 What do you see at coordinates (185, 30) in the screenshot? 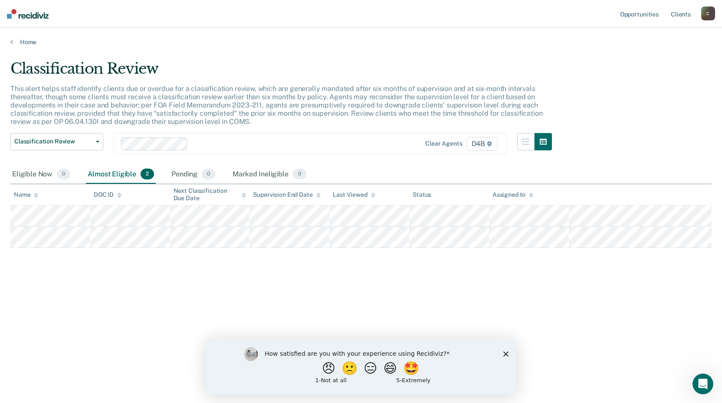
I see `button: 4` at bounding box center [185, 30].